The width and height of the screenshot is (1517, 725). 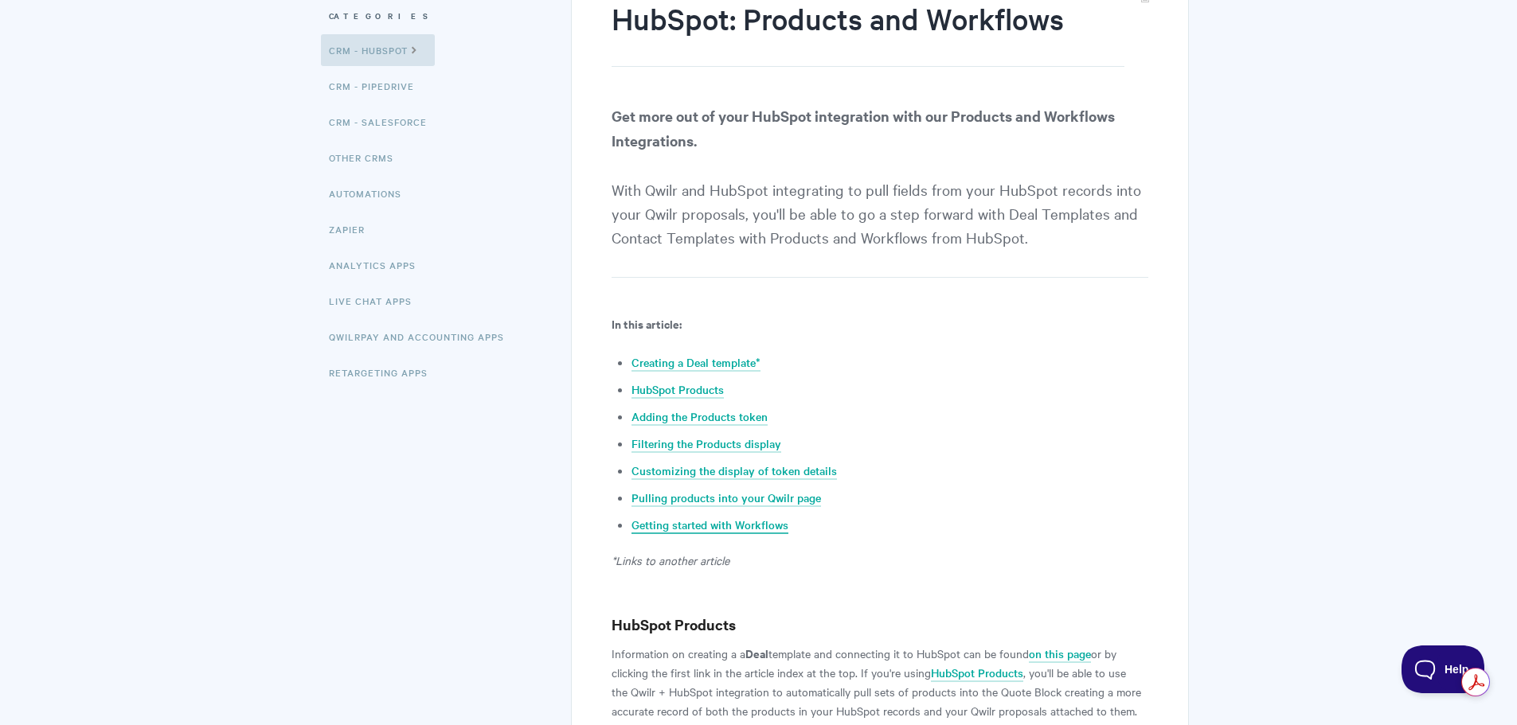 What do you see at coordinates (670, 560) in the screenshot?
I see `em: *Links to another article` at bounding box center [670, 560].